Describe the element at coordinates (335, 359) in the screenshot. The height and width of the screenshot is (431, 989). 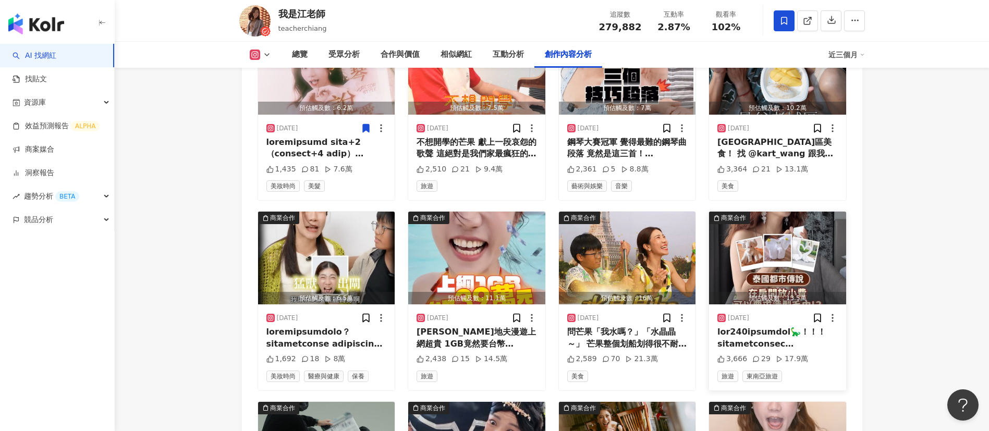
I see `div: 8萬` at that location.